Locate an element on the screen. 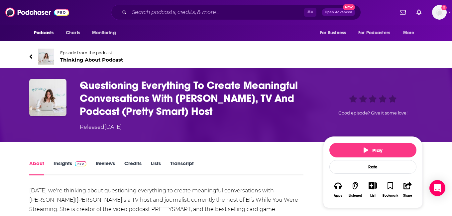  a: Transcript is located at coordinates (182, 168).